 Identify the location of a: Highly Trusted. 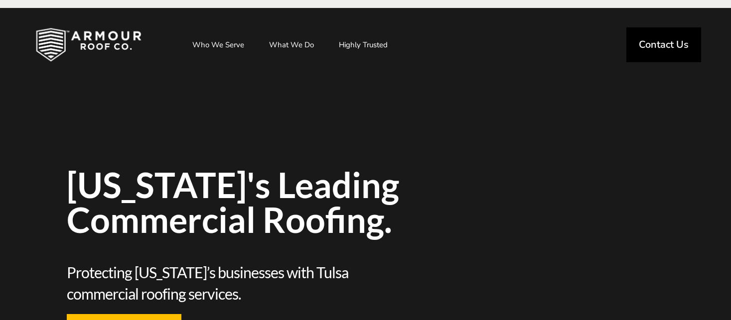
(363, 45).